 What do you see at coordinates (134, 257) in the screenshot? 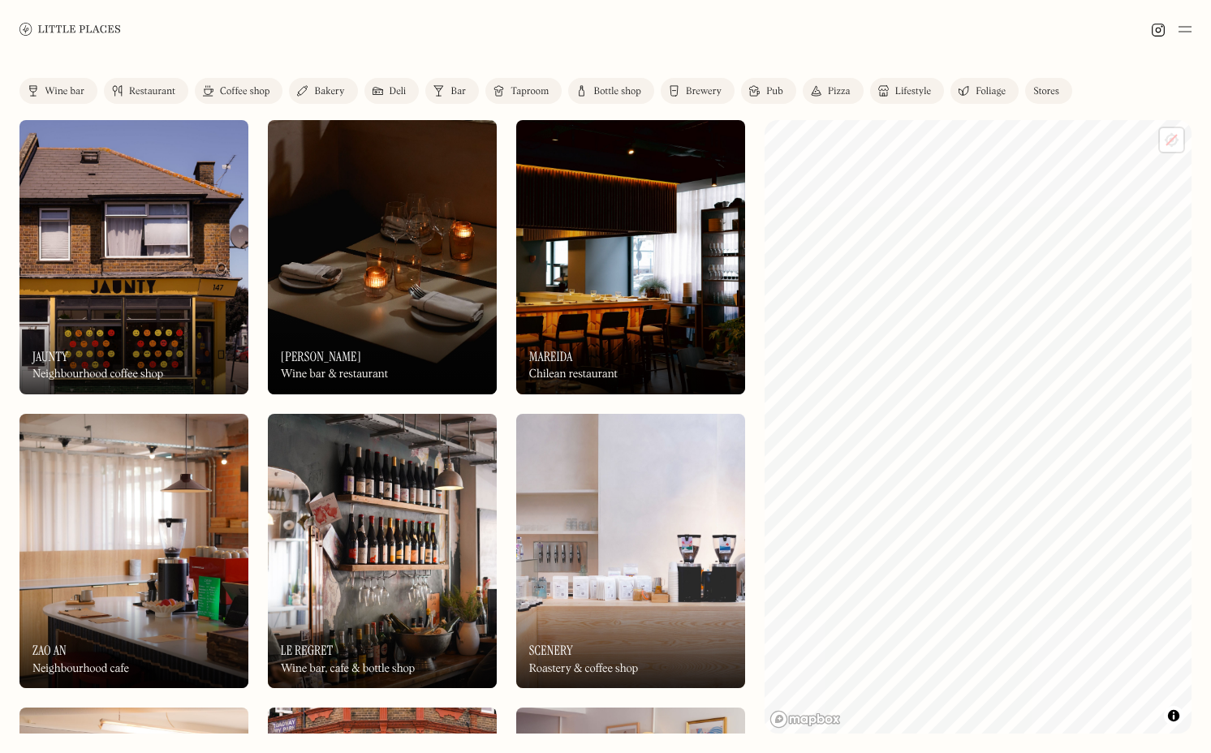
I see `a: JauntyJauntyJauntyNeighbourhood coffee shop` at bounding box center [134, 257].